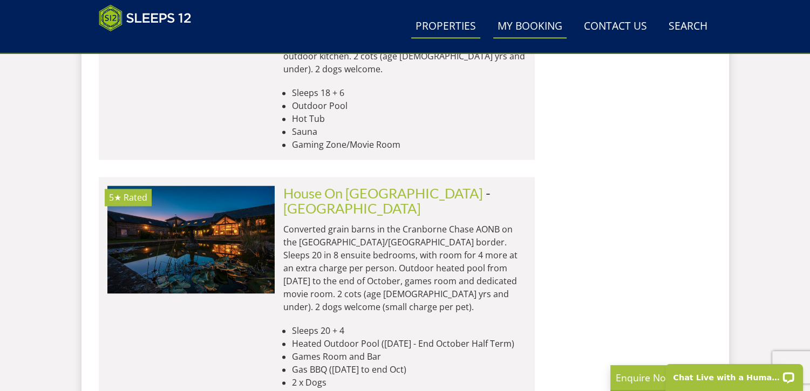 This screenshot has height=391, width=810. What do you see at coordinates (409, 382) in the screenshot?
I see `li: 2 x Dogs` at bounding box center [409, 382].